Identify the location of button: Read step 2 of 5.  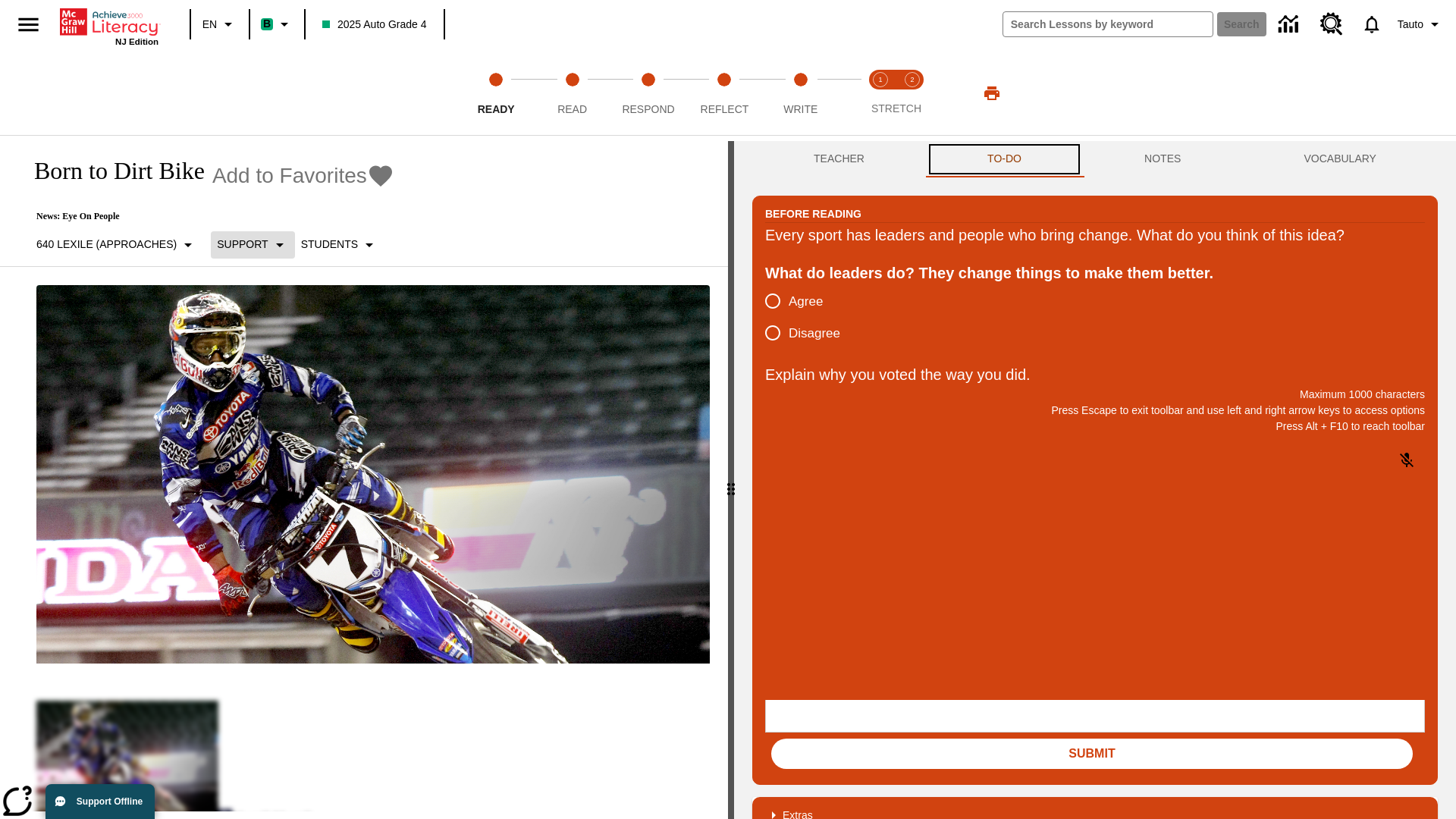
(572, 94).